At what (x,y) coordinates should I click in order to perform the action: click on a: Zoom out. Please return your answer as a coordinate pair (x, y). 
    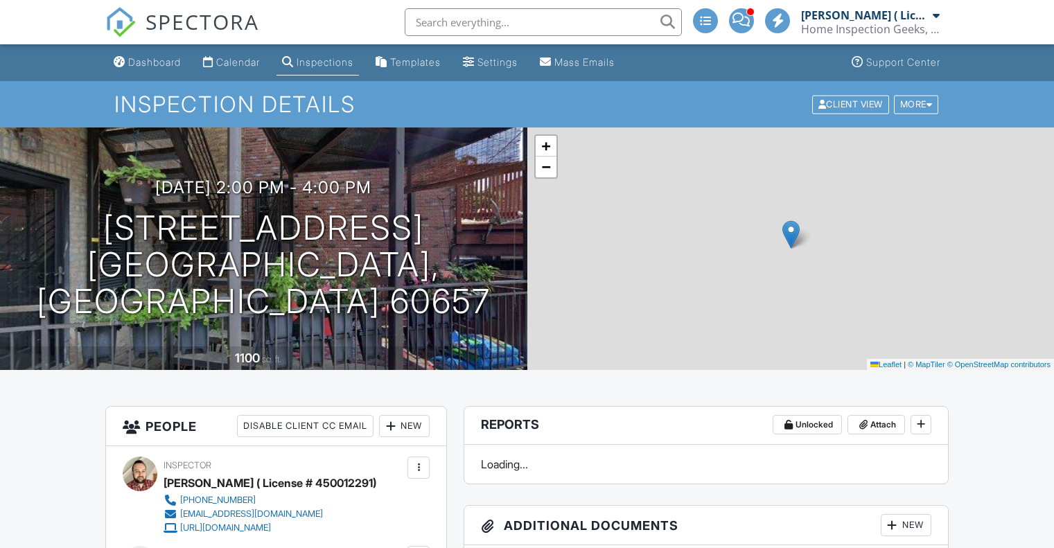
    Looking at the image, I should click on (546, 167).